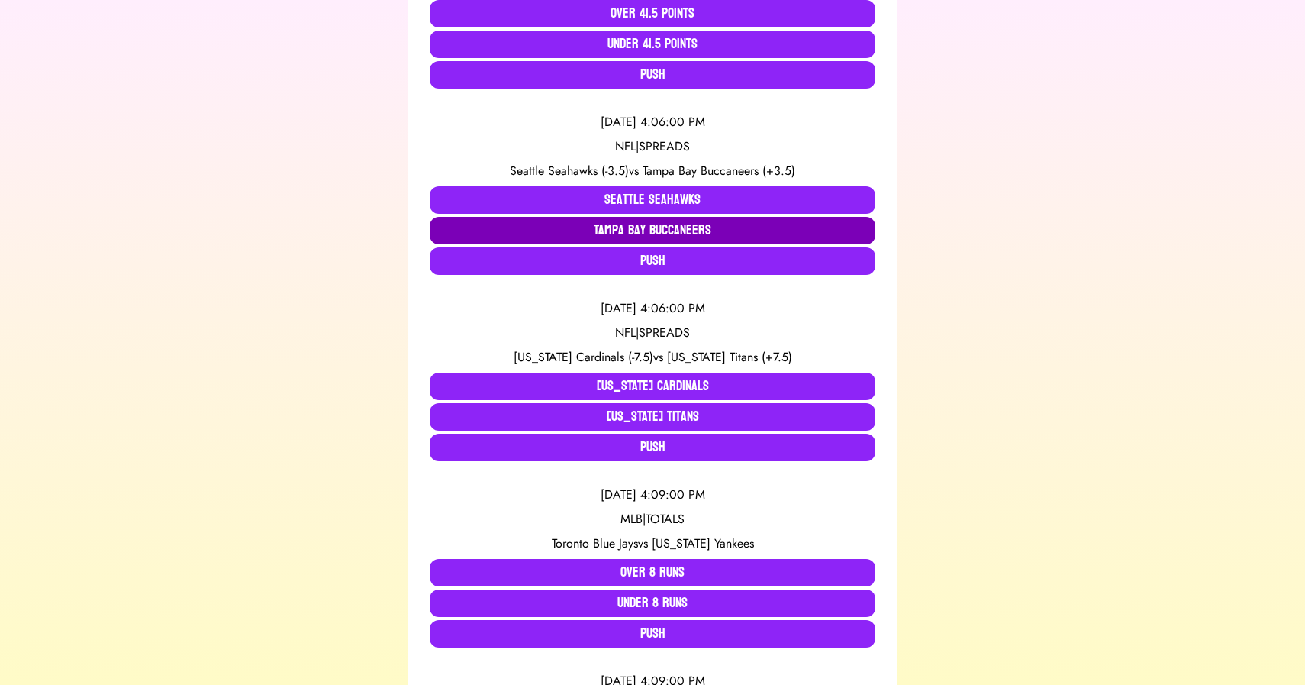  What do you see at coordinates (595, 543) in the screenshot?
I see `span: Toronto Blue Jays` at bounding box center [595, 543].